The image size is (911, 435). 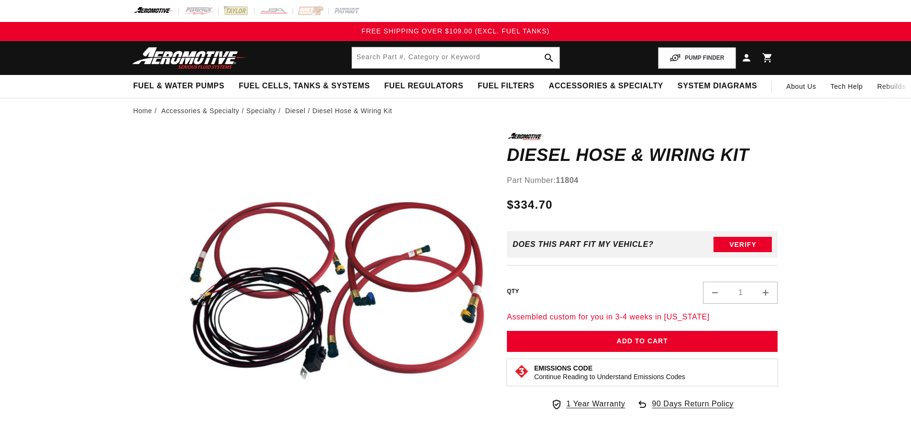 I want to click on summary: Fuel & Water Pumps, so click(x=179, y=86).